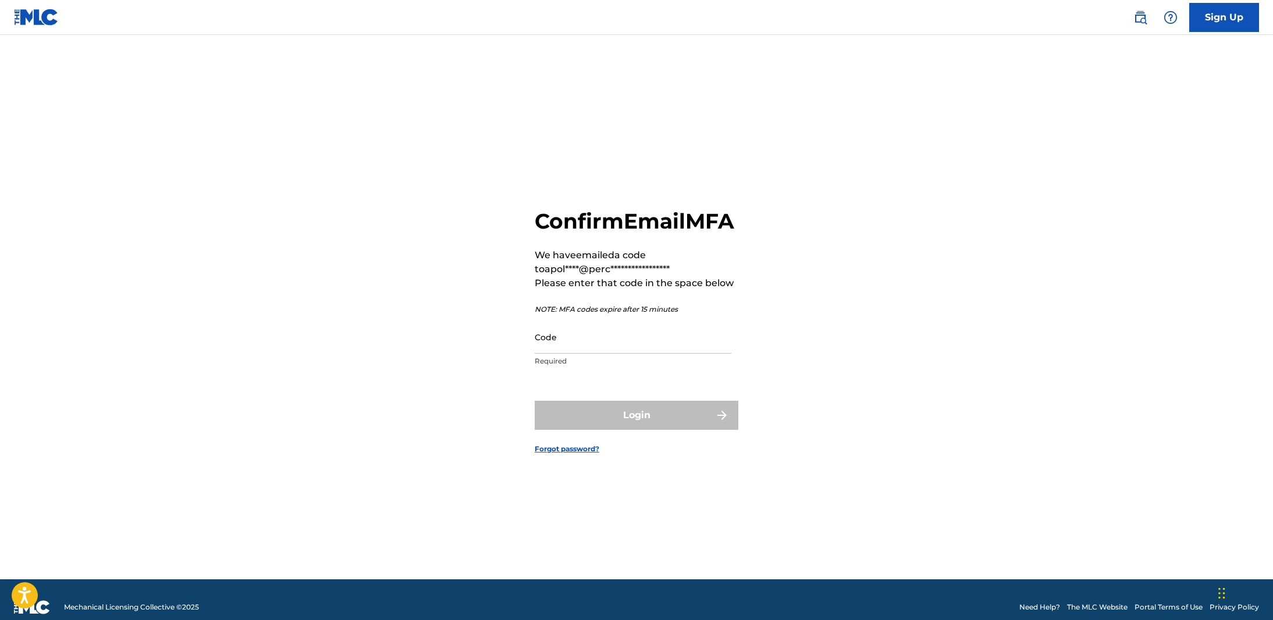 This screenshot has width=1273, height=620. I want to click on a: Forgot password?, so click(567, 449).